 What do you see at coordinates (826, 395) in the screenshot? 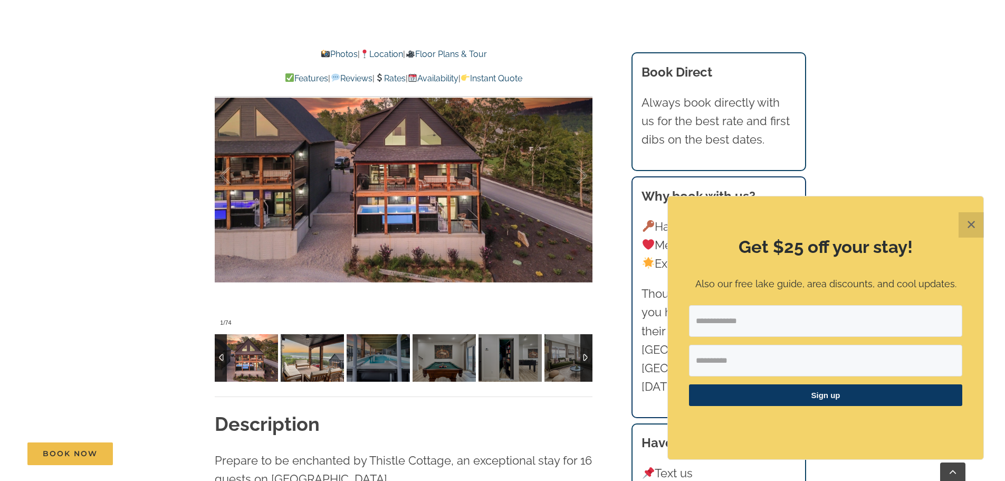
I see `span: Sign up` at bounding box center [826, 395].